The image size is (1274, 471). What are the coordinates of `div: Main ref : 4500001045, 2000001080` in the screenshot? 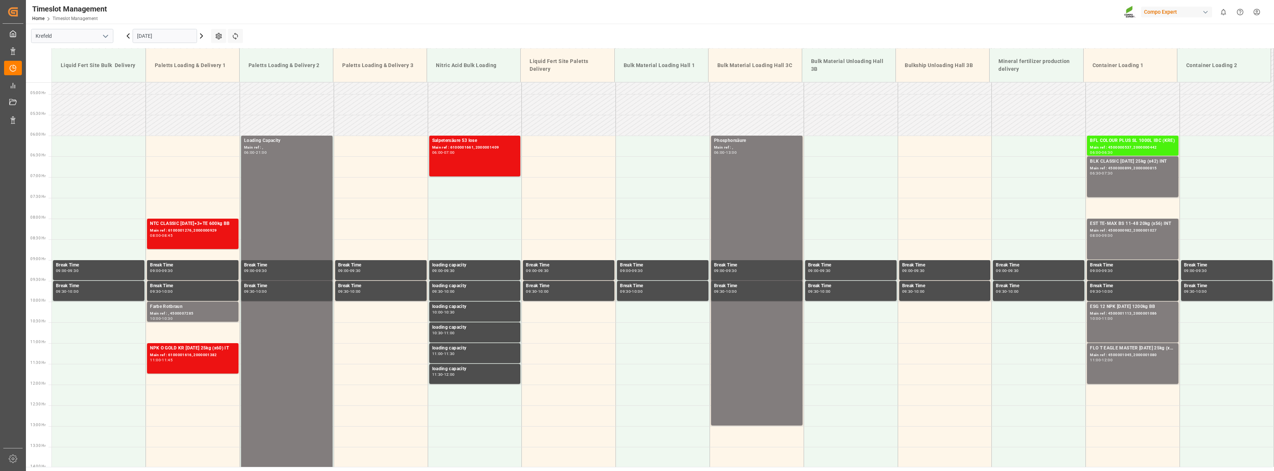 It's located at (1132, 355).